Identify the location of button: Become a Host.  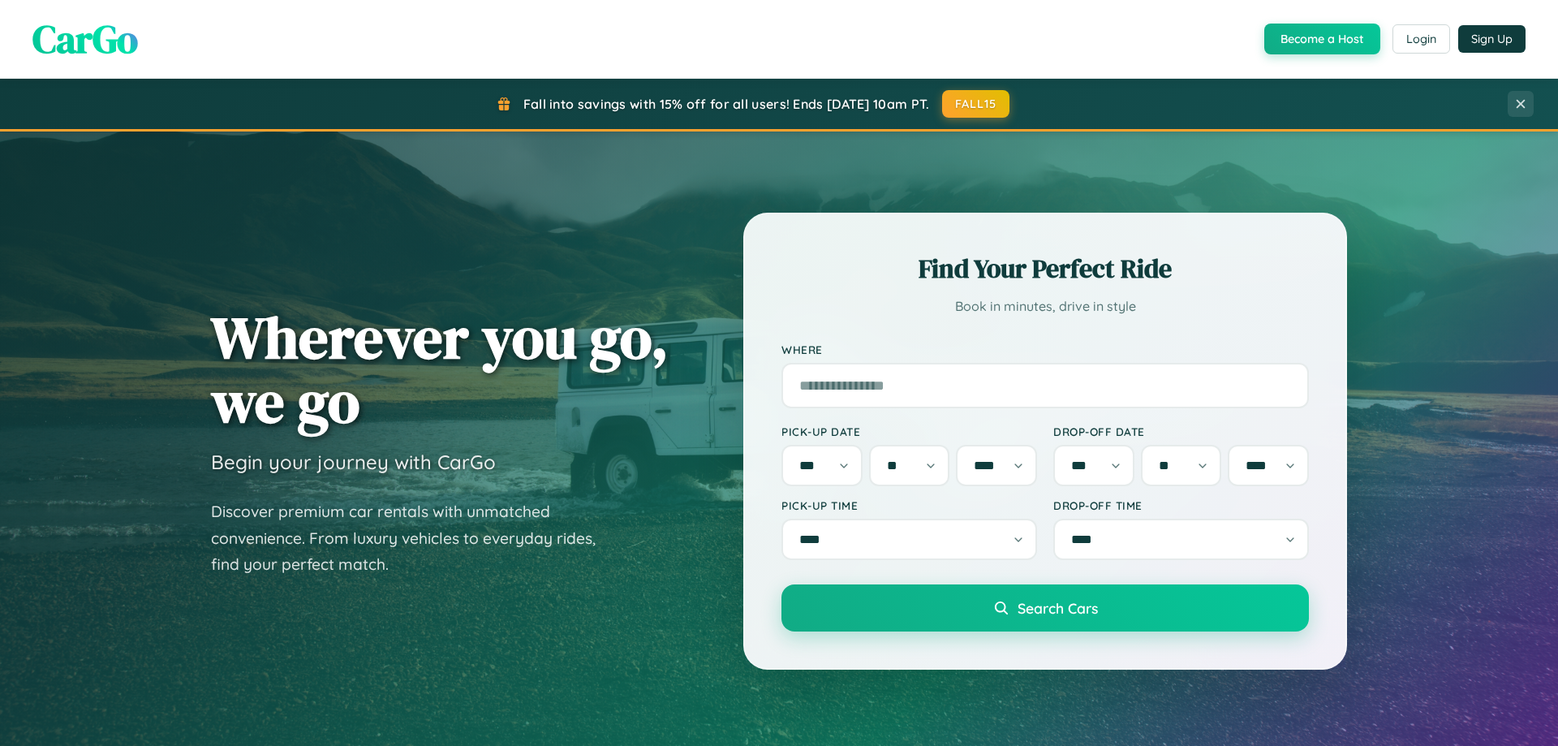
(1322, 39).